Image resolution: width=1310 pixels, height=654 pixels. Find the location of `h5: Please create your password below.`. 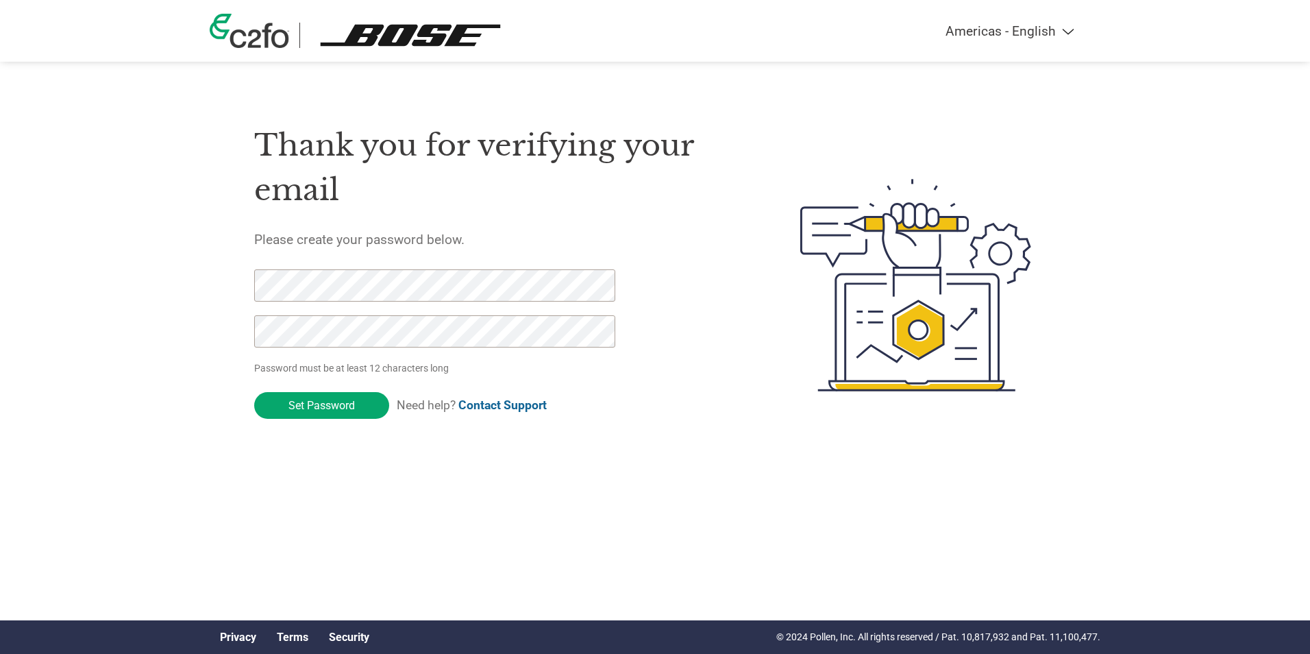

h5: Please create your password below. is located at coordinates (495, 239).